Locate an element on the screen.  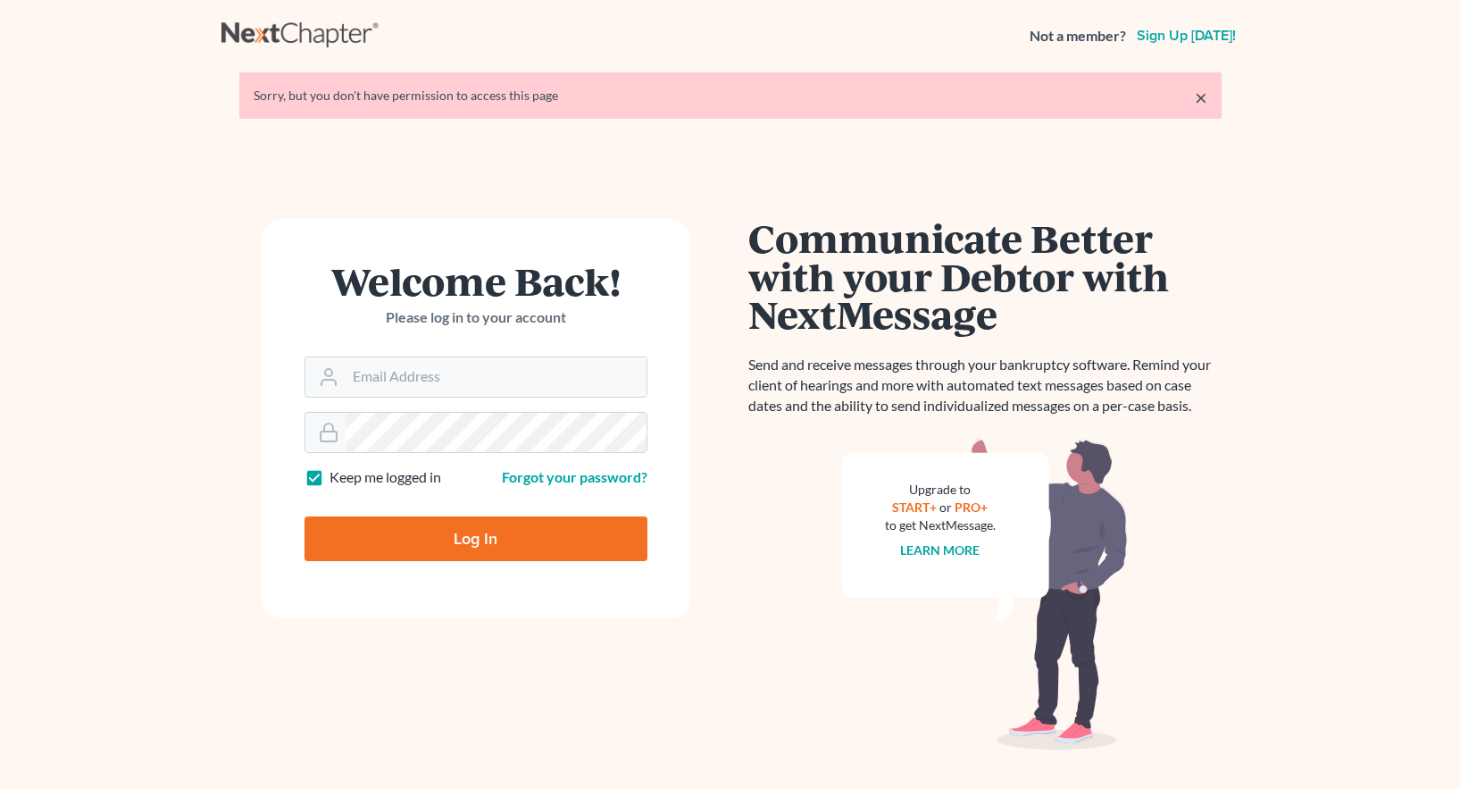
a: PRO+ is located at coordinates (971, 506).